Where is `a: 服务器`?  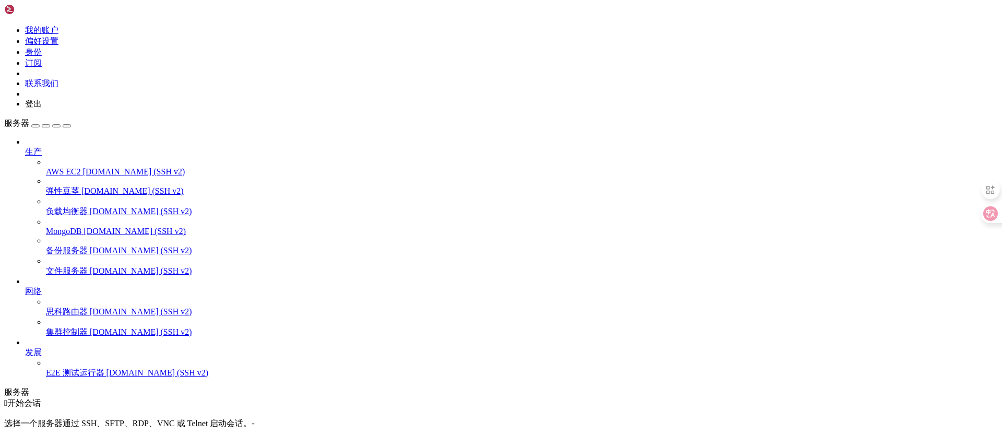 a: 服务器 is located at coordinates (38, 123).